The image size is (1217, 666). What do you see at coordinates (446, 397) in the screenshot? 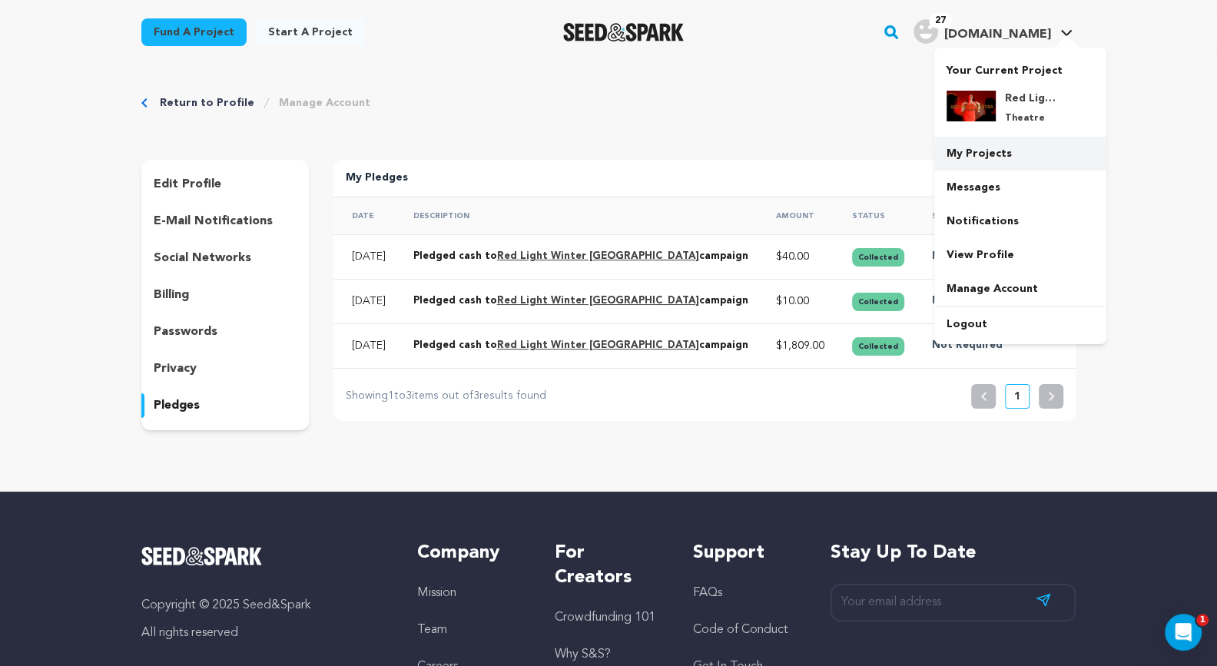
I see `p: Showing to items out of results found` at bounding box center [446, 397].